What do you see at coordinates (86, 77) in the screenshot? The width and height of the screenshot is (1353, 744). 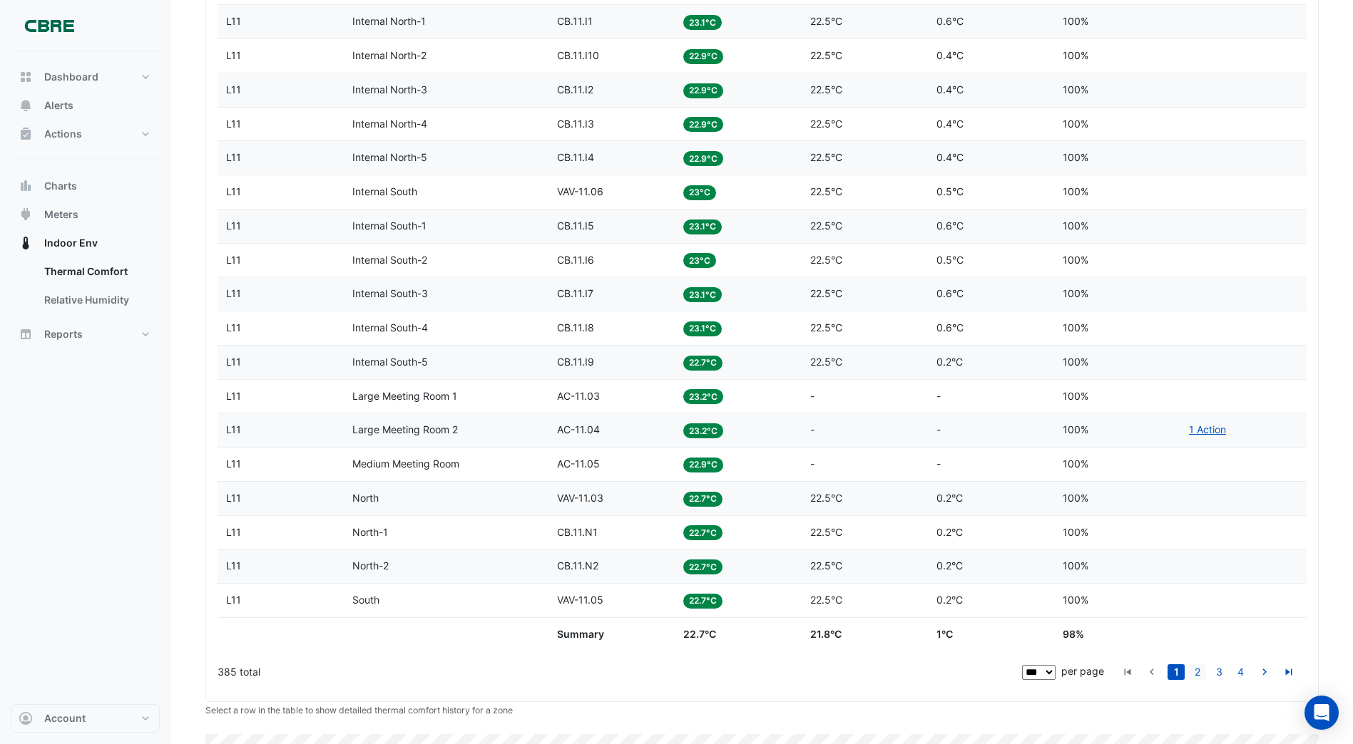 I see `button: Dashboard` at bounding box center [86, 77].